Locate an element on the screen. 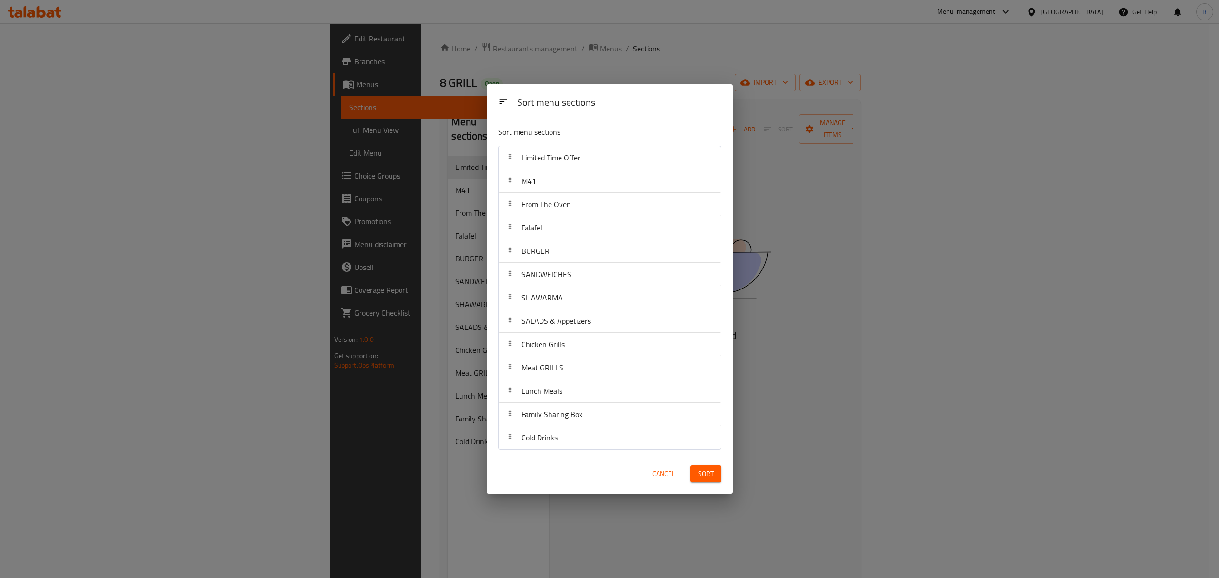 The width and height of the screenshot is (1219, 578). span: Cold Drinks is located at coordinates (540, 438).